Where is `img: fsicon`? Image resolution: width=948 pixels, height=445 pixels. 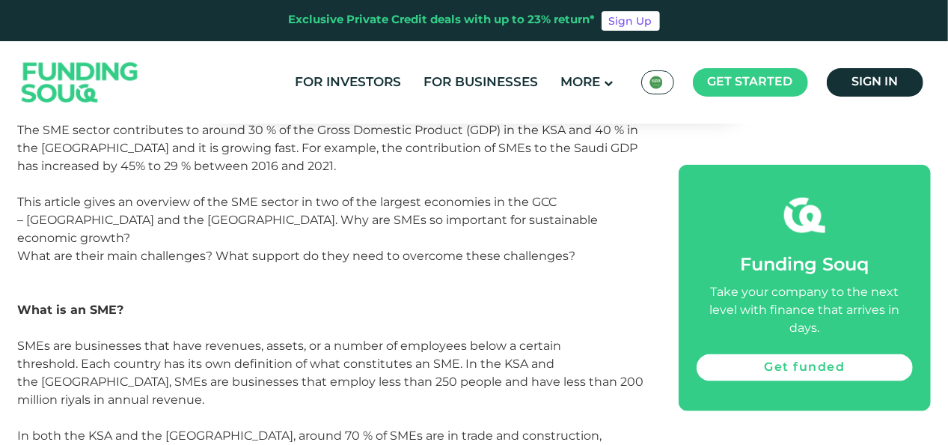 img: fsicon is located at coordinates (805, 215).